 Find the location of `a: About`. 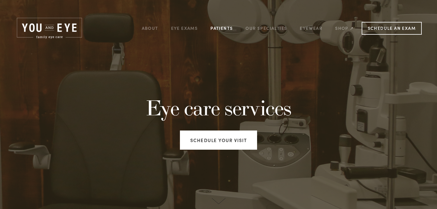

a: About is located at coordinates (150, 28).